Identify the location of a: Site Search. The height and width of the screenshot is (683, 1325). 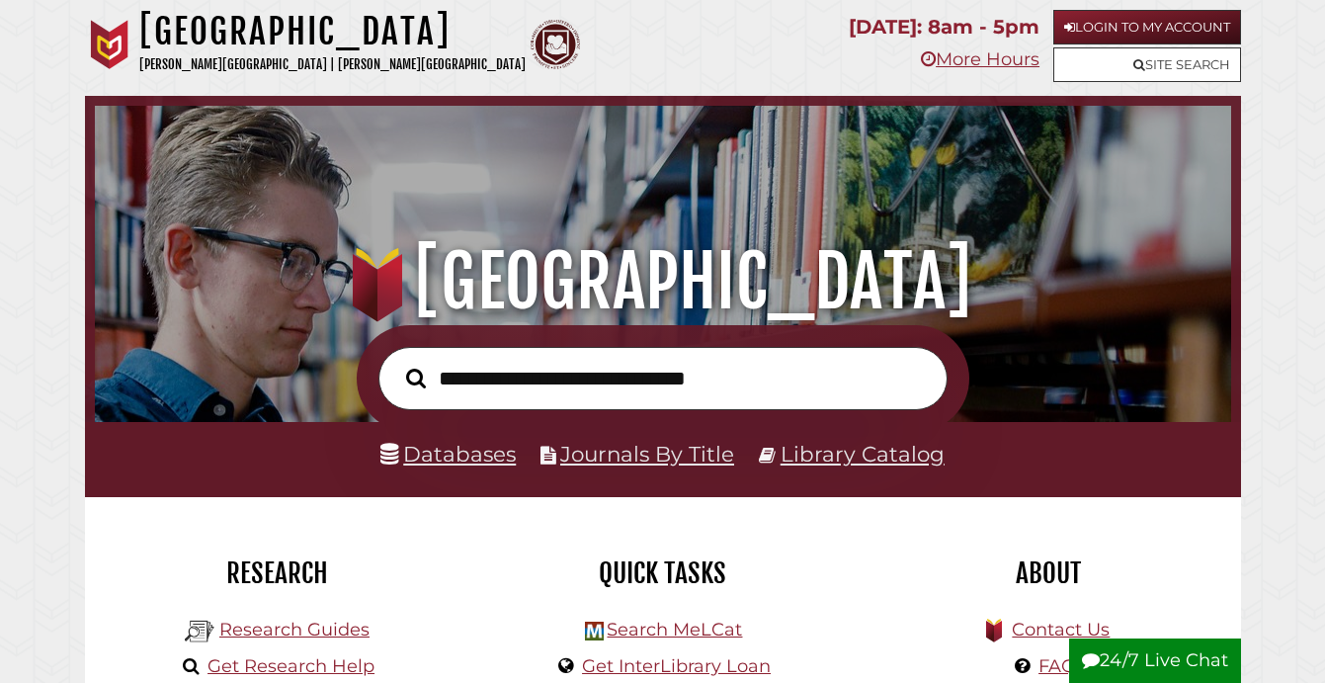
(1147, 64).